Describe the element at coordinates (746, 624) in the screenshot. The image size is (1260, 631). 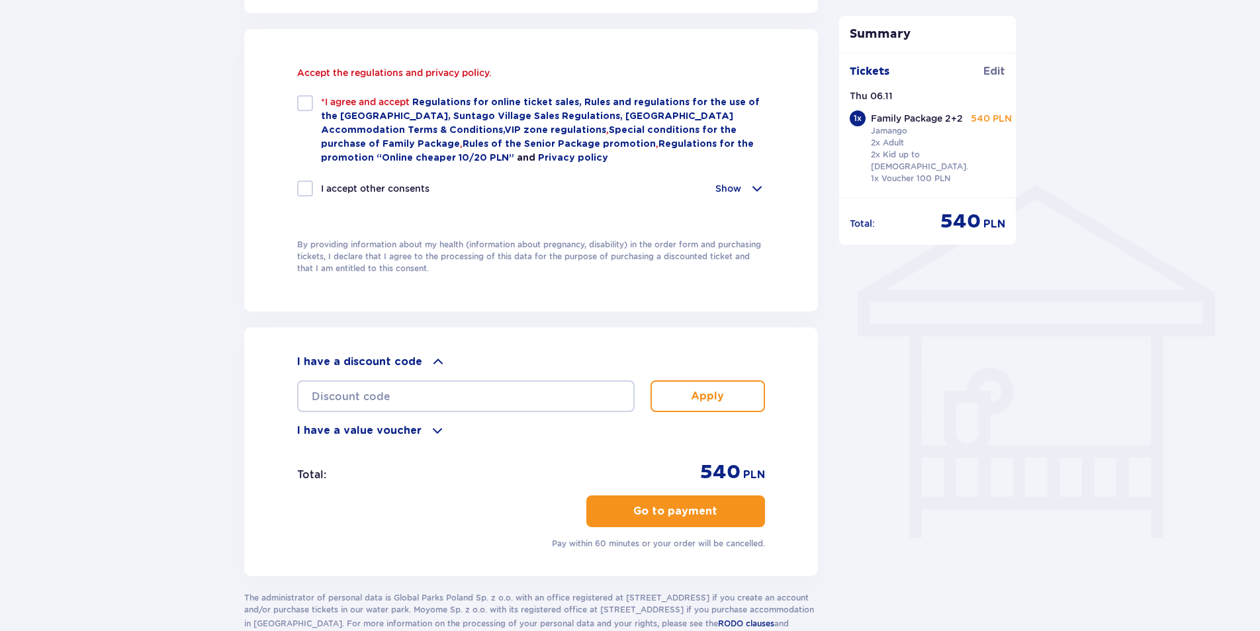
I see `span: RODO clauses` at that location.